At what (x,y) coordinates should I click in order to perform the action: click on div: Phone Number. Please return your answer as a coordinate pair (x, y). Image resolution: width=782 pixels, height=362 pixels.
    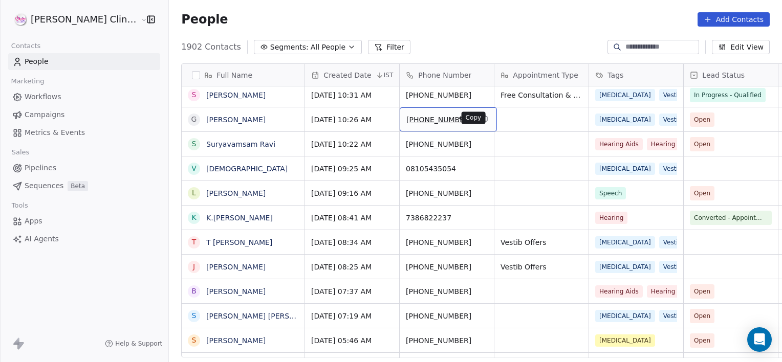
    Looking at the image, I should click on (447, 75).